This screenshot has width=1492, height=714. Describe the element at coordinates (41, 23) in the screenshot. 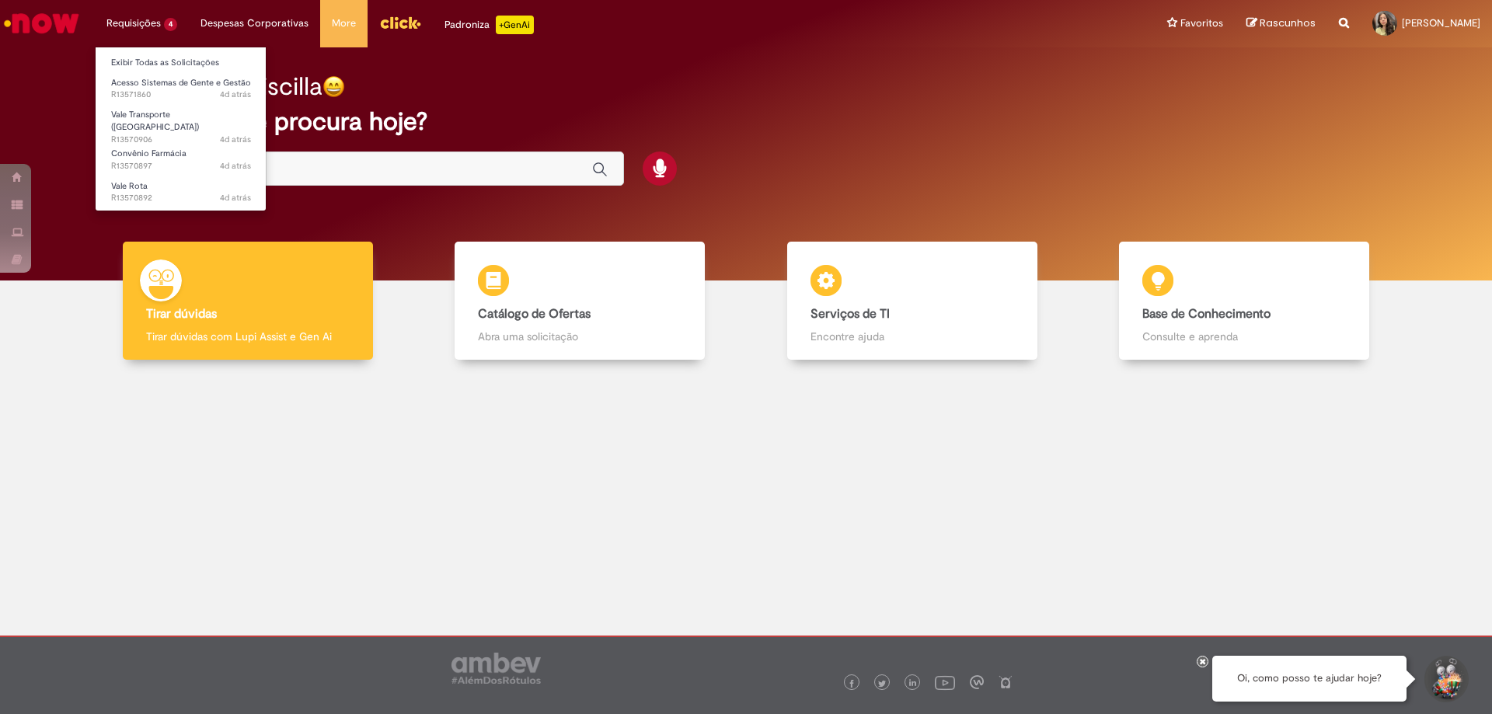

I see `img: ServiceNow` at that location.